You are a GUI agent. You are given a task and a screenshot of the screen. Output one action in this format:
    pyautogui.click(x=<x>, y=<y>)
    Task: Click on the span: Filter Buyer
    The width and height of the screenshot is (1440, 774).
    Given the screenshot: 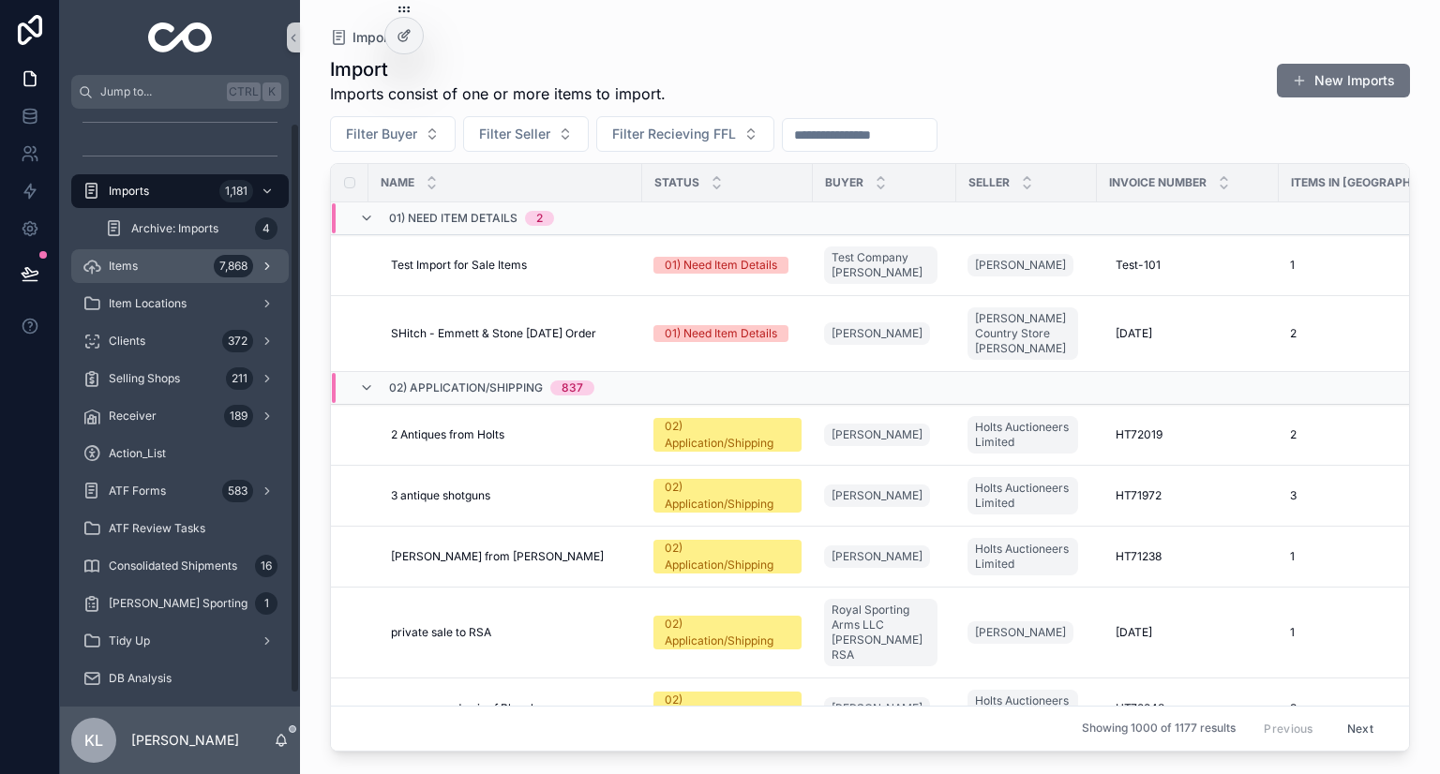 What is the action you would take?
    pyautogui.click(x=382, y=134)
    